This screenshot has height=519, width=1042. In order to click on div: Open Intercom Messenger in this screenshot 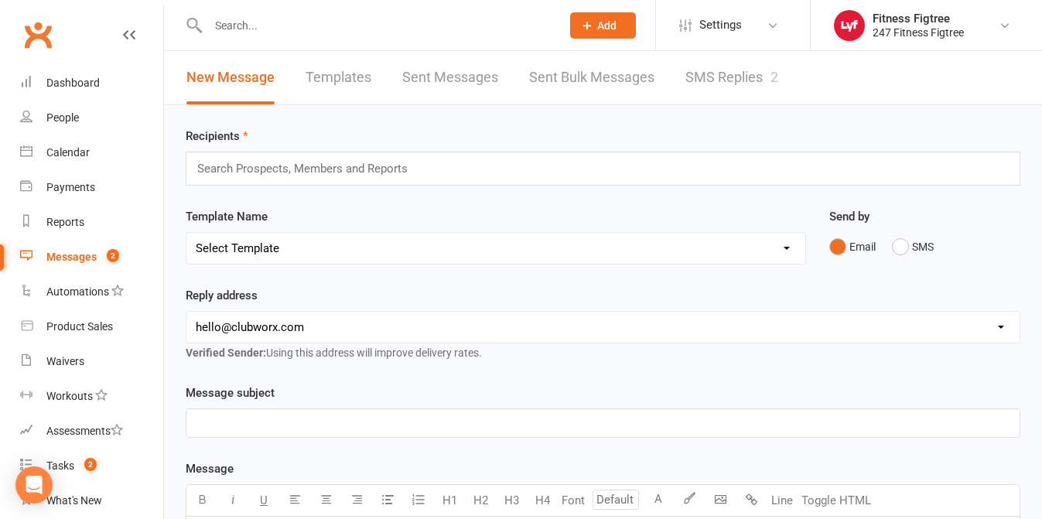, I will do `click(34, 485)`.